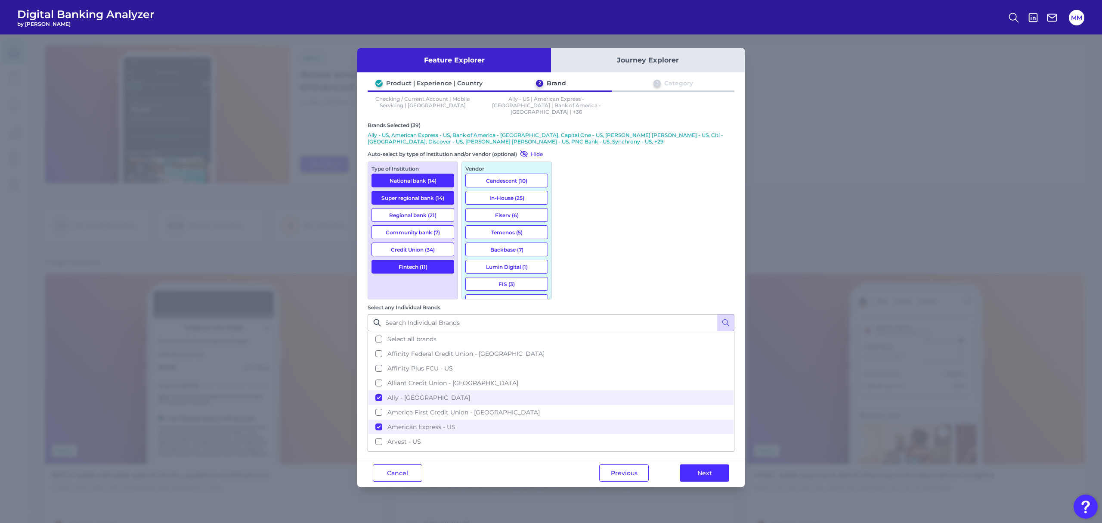 The width and height of the screenshot is (1102, 523). I want to click on label: Select any Individual Brands, so click(404, 307).